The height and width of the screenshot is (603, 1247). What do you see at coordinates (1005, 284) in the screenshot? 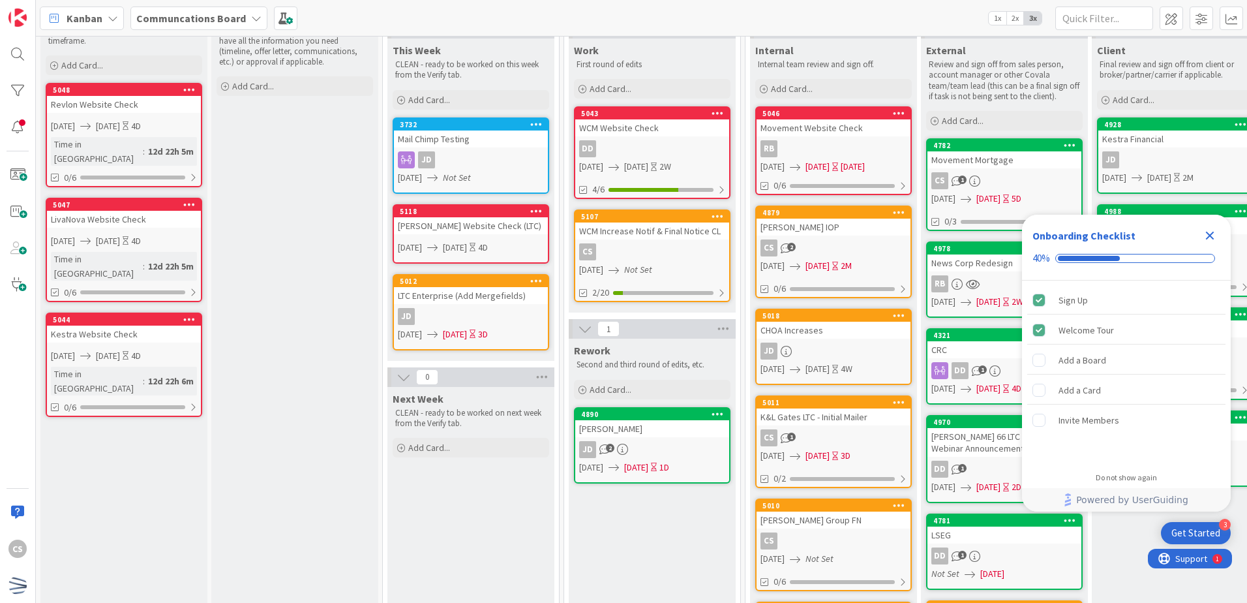
I see `div: RB` at bounding box center [1005, 284].